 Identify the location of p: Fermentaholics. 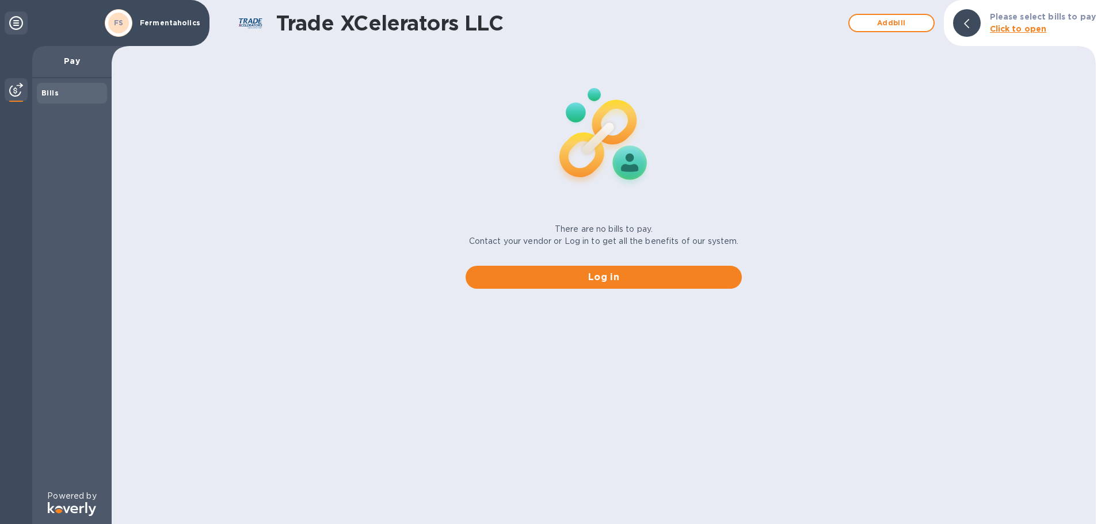
(169, 23).